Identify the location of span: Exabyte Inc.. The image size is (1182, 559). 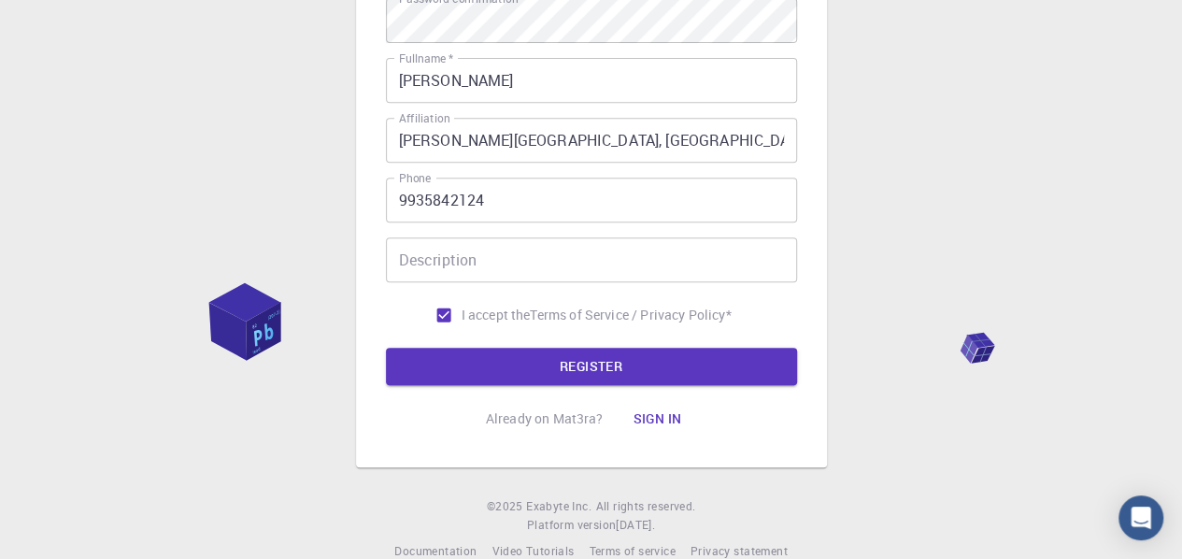
(559, 505).